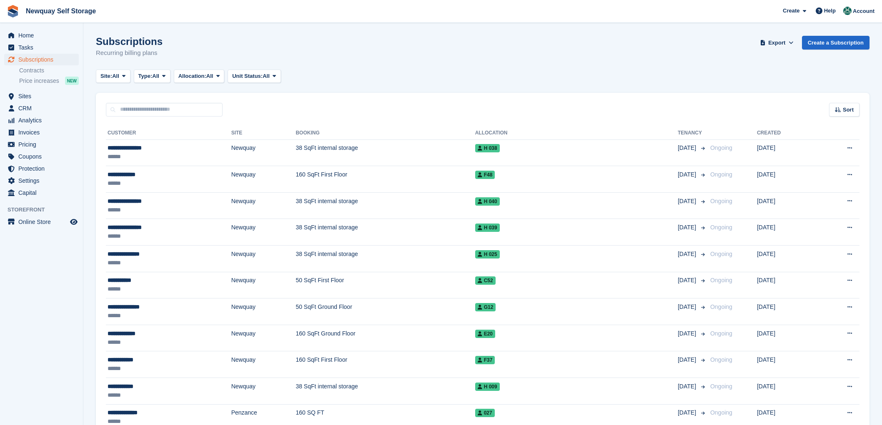  What do you see at coordinates (72, 81) in the screenshot?
I see `div: NEW` at bounding box center [72, 81].